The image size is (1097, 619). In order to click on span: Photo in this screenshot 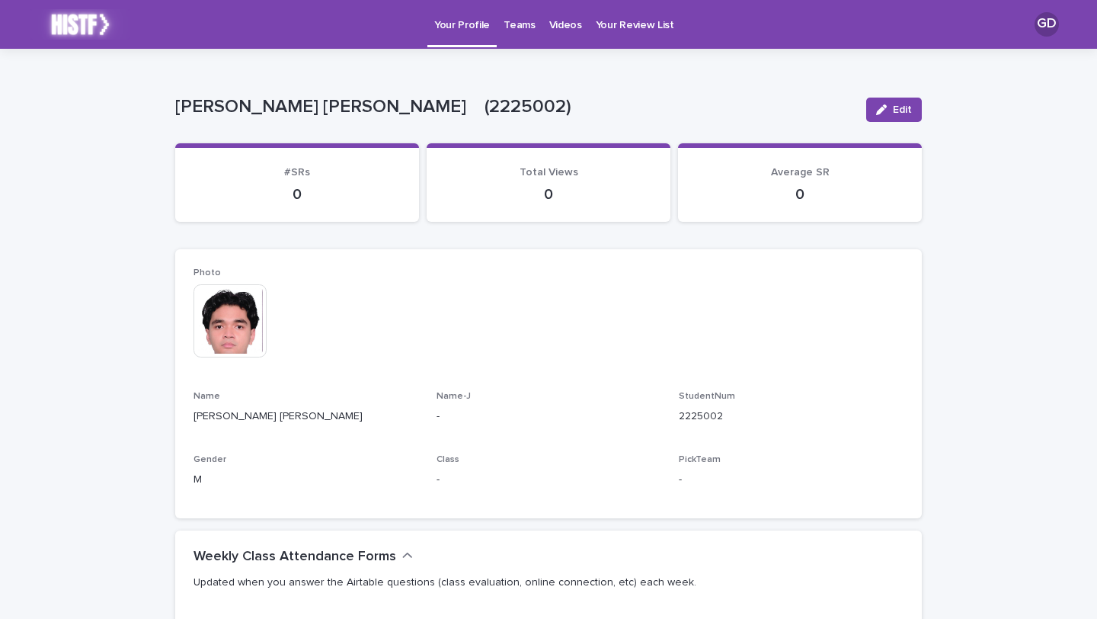, I will do `click(207, 273)`.